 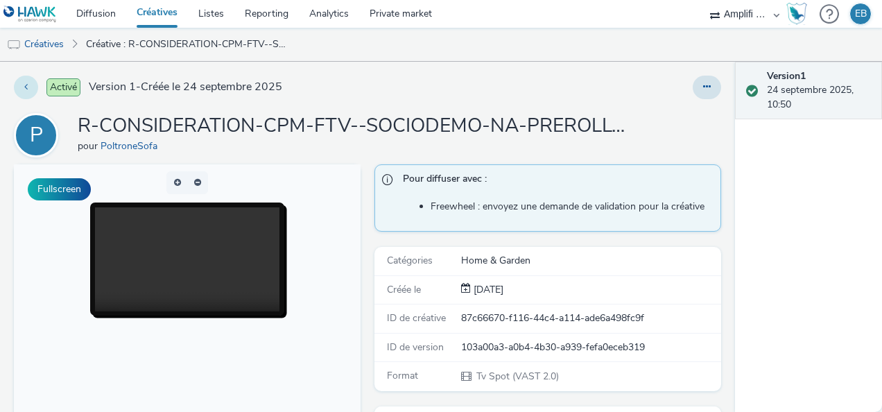 I want to click on span: pour, so click(x=89, y=146).